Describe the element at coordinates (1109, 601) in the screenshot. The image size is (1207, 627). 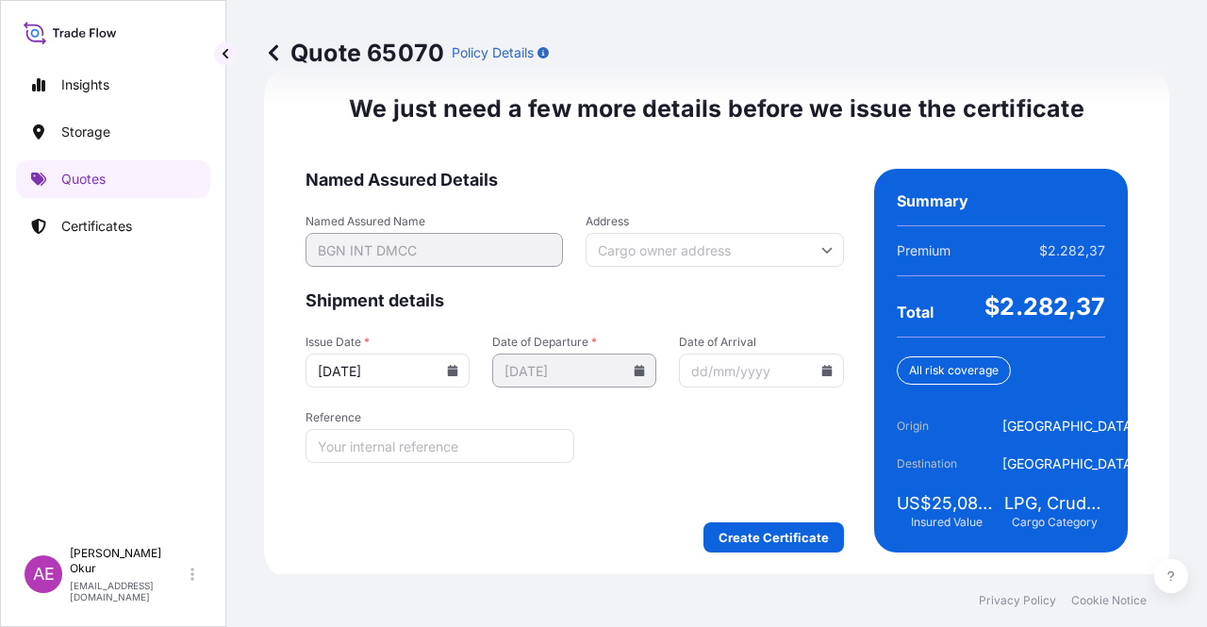
I see `a: Cookie Notice` at that location.